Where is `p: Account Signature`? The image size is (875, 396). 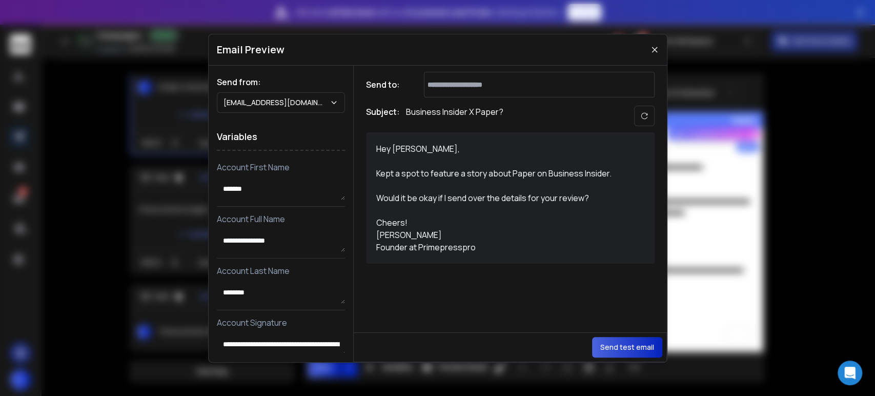 p: Account Signature is located at coordinates (281, 323).